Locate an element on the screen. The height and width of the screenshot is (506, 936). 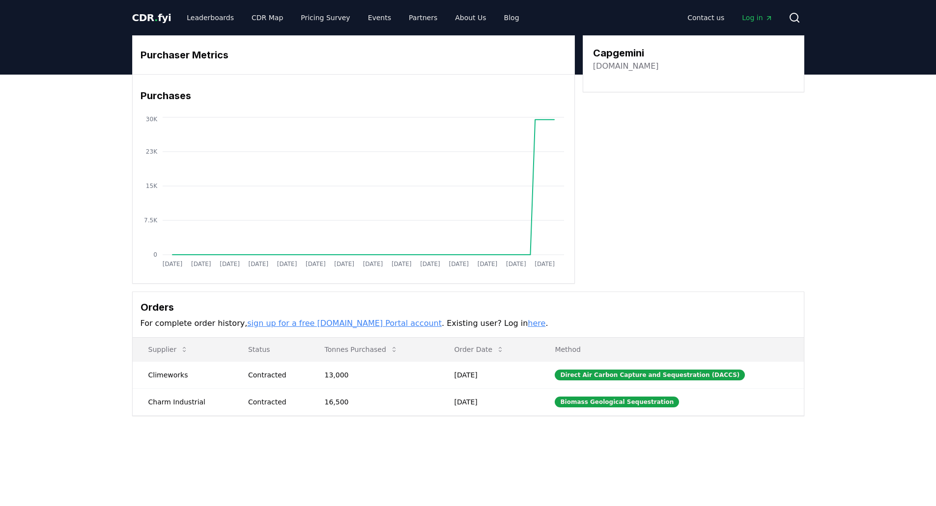
td: Climeworks is located at coordinates (182, 375).